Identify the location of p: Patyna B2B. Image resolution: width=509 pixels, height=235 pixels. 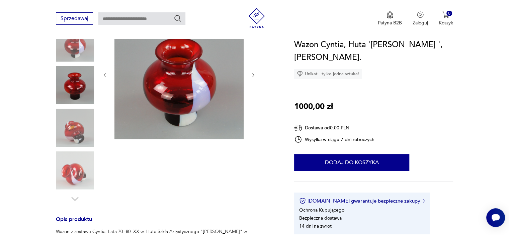
(390, 23).